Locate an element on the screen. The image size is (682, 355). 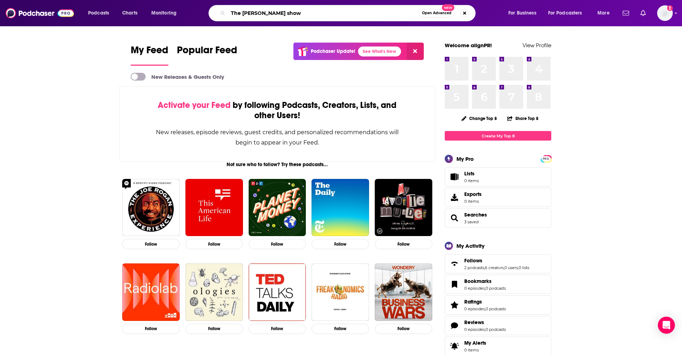
span: Open Advanced is located at coordinates (436, 13).